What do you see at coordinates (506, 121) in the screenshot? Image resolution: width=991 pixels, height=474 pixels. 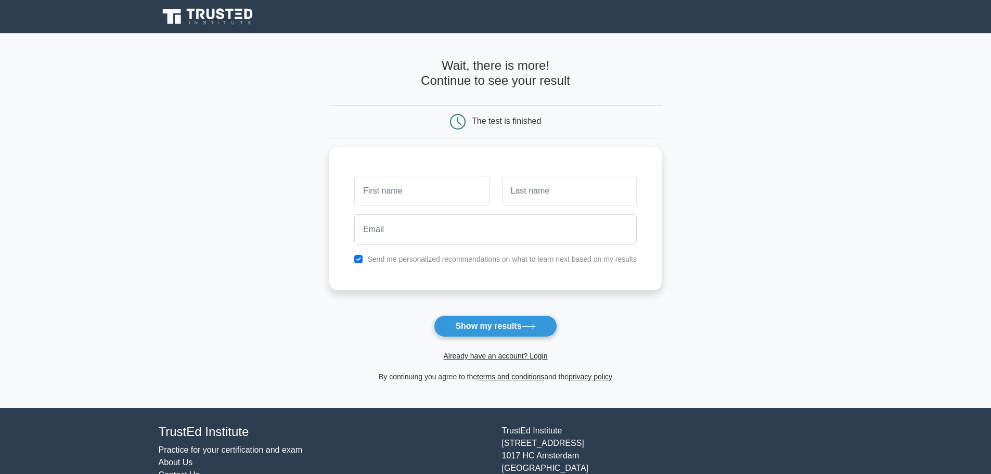 I see `div: The test is finished` at bounding box center [506, 121].